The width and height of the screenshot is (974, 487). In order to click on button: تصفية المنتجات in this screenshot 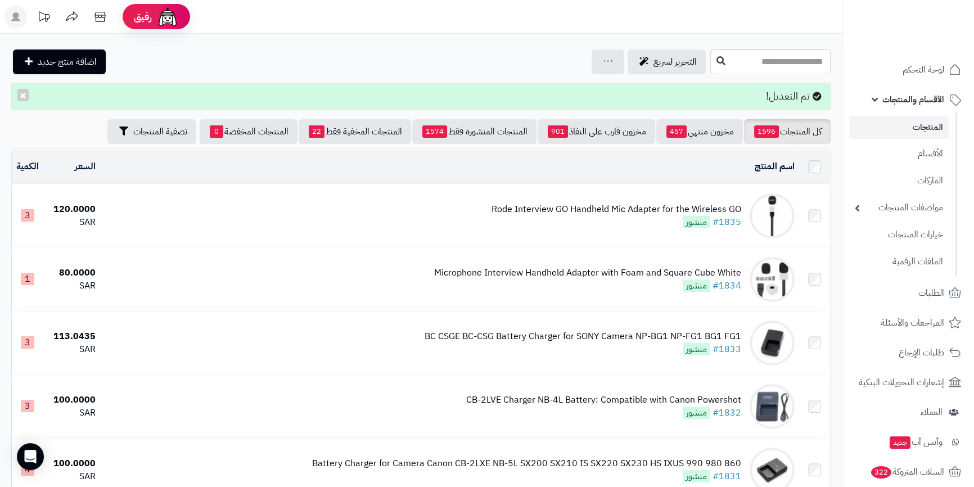, I will do `click(152, 132)`.